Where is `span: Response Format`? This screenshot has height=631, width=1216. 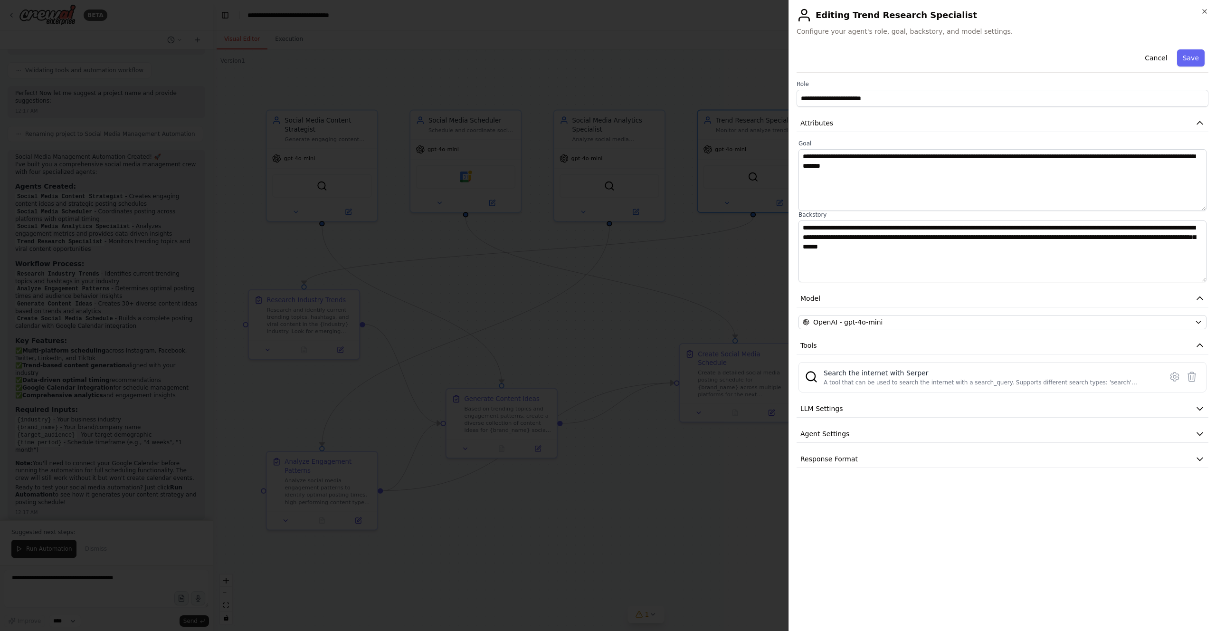
span: Response Format is located at coordinates (829, 459).